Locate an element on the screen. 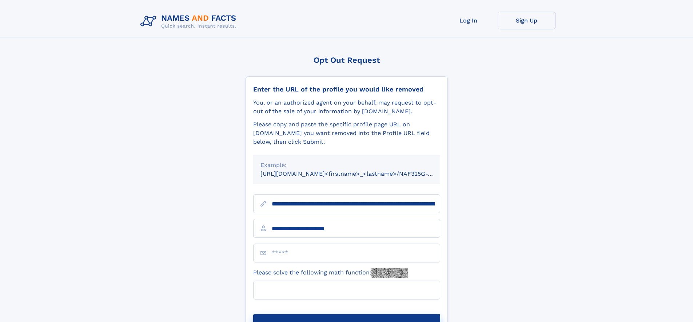 The width and height of the screenshot is (693, 322). a: Log In is located at coordinates (468, 20).